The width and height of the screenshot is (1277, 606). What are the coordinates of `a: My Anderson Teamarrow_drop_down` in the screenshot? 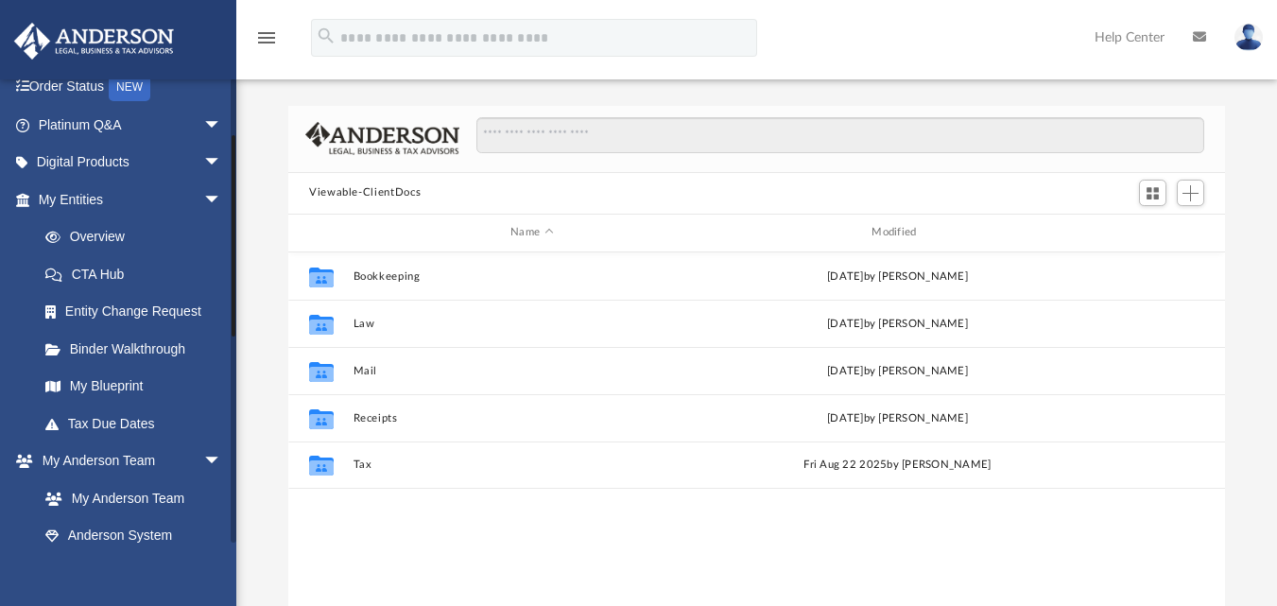 It's located at (127, 461).